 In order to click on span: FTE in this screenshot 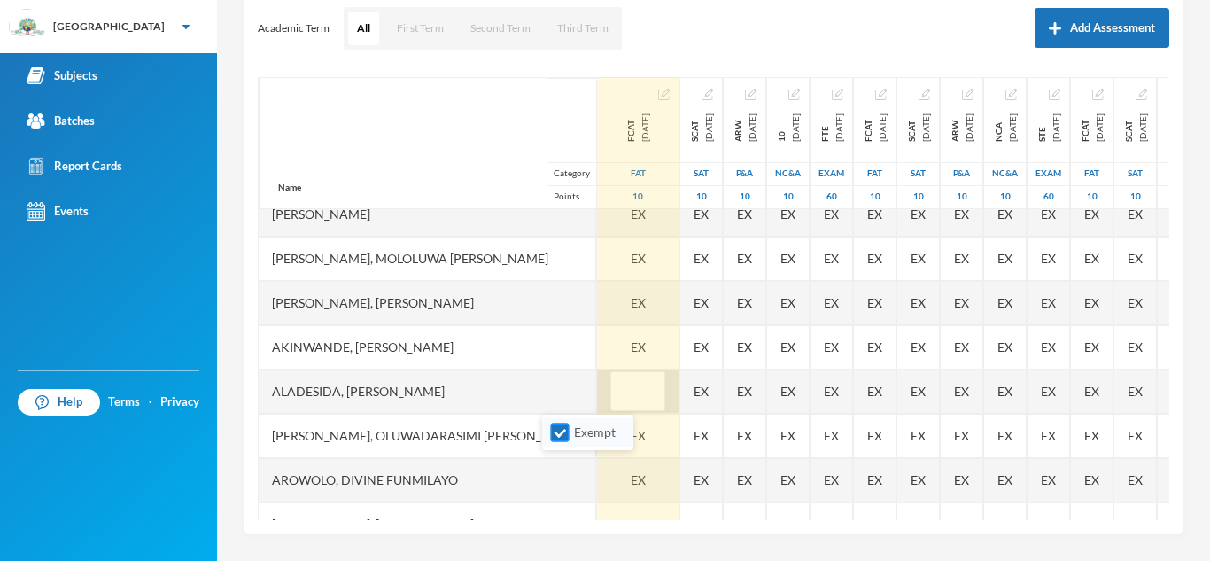, I will do `click(825, 128)`.